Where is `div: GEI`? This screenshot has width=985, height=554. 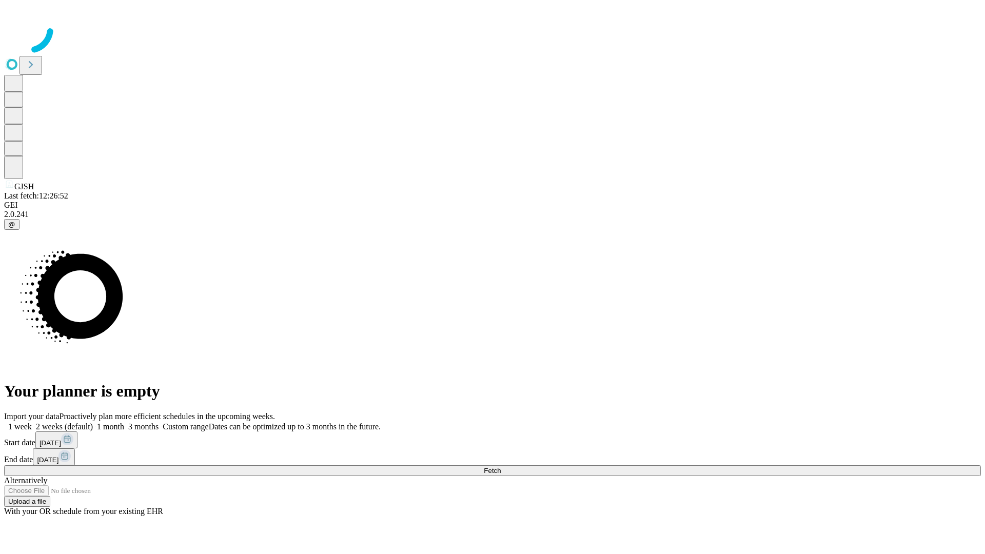 div: GEI is located at coordinates (492, 205).